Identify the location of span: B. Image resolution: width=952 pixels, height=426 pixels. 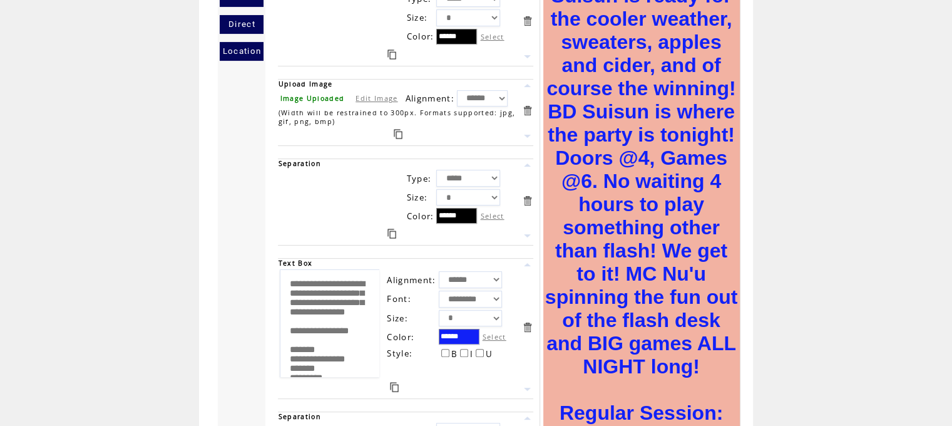
(454, 354).